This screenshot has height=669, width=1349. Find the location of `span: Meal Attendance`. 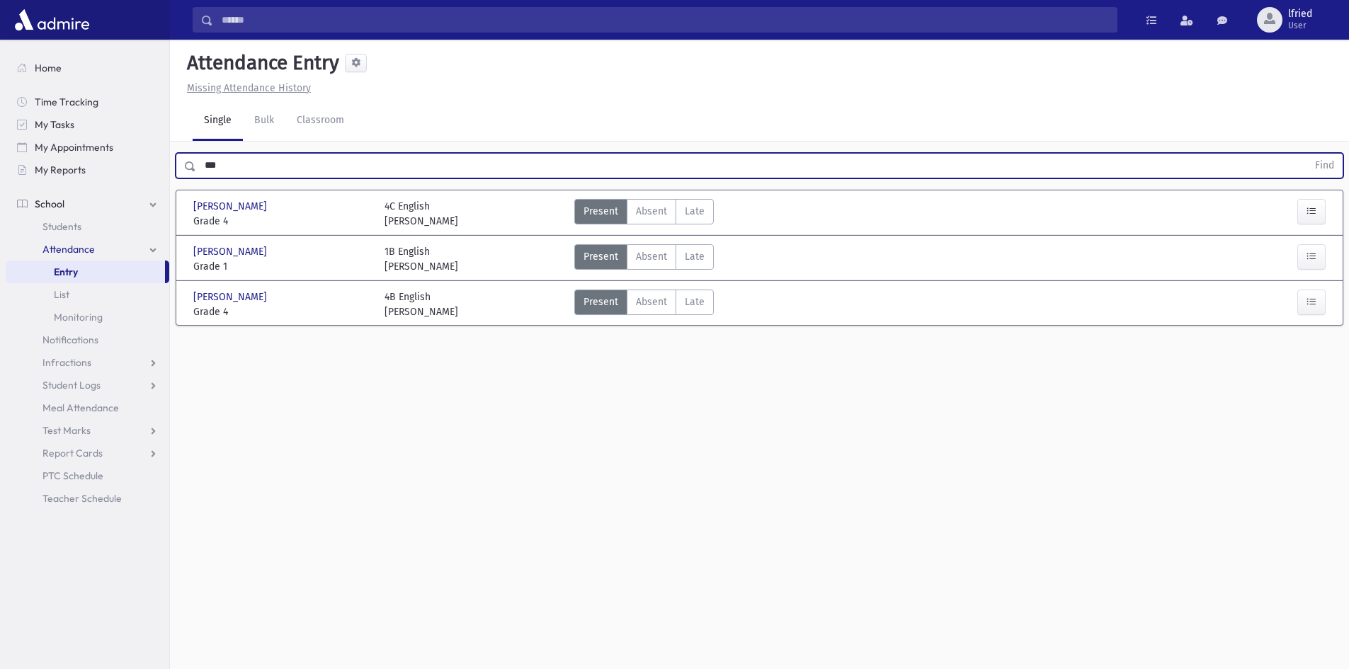

span: Meal Attendance is located at coordinates (81, 408).